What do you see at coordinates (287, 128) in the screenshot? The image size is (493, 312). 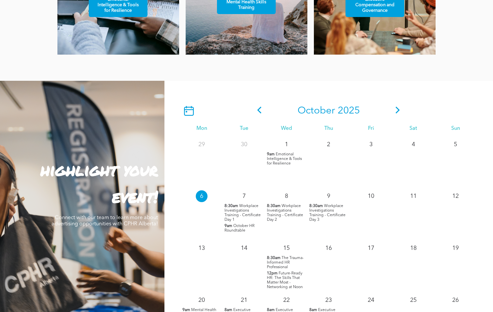 I see `div: Wed` at bounding box center [287, 128].